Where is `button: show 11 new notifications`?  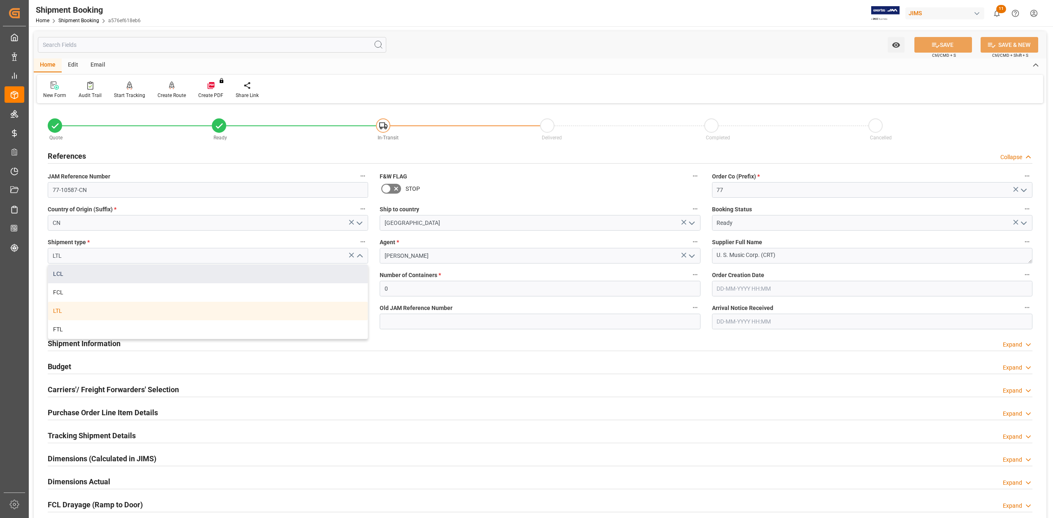
button: show 11 new notifications is located at coordinates (997, 13).